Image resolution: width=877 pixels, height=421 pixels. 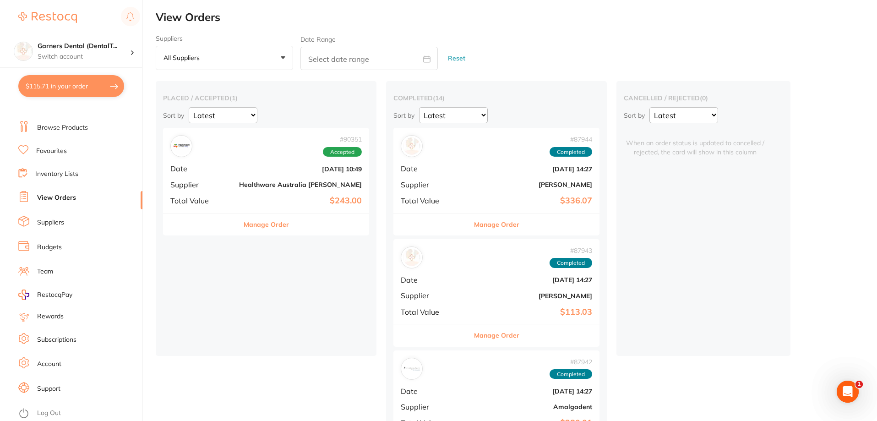 What do you see at coordinates (224, 38) in the screenshot?
I see `label: Suppliers` at bounding box center [224, 38].